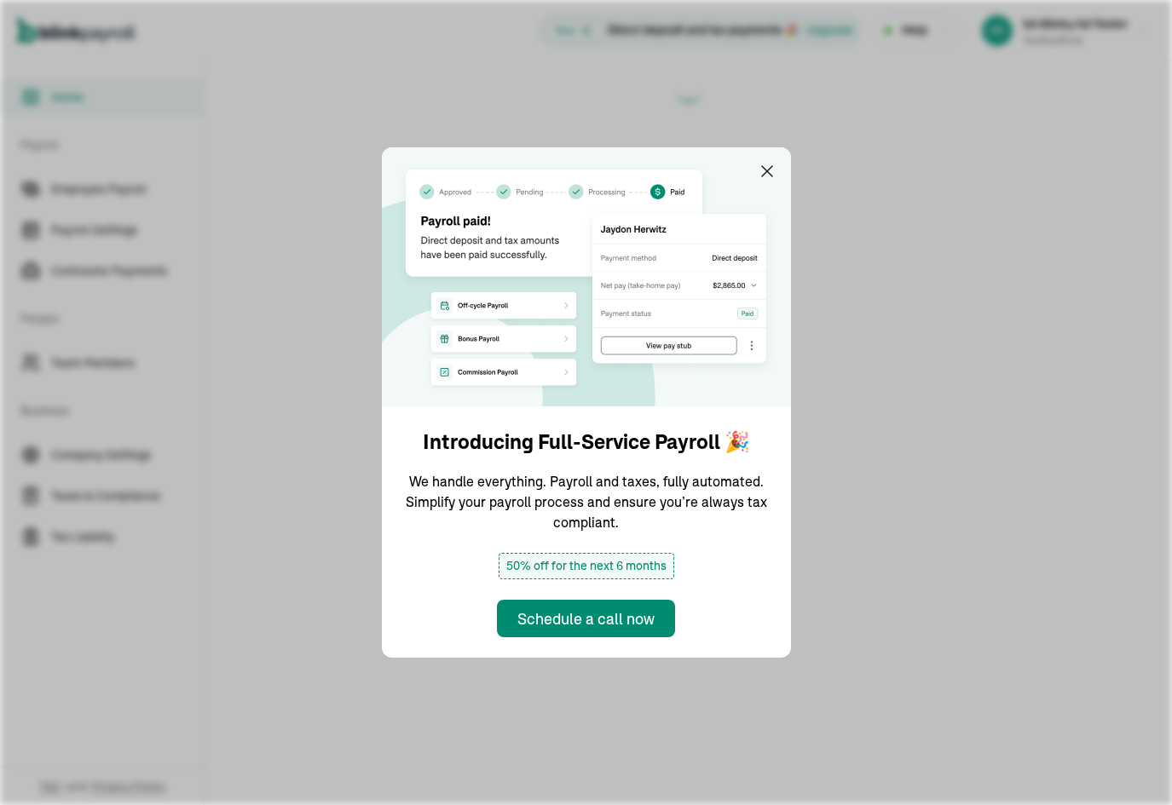 The height and width of the screenshot is (805, 1172). I want to click on img: announcement, so click(586, 277).